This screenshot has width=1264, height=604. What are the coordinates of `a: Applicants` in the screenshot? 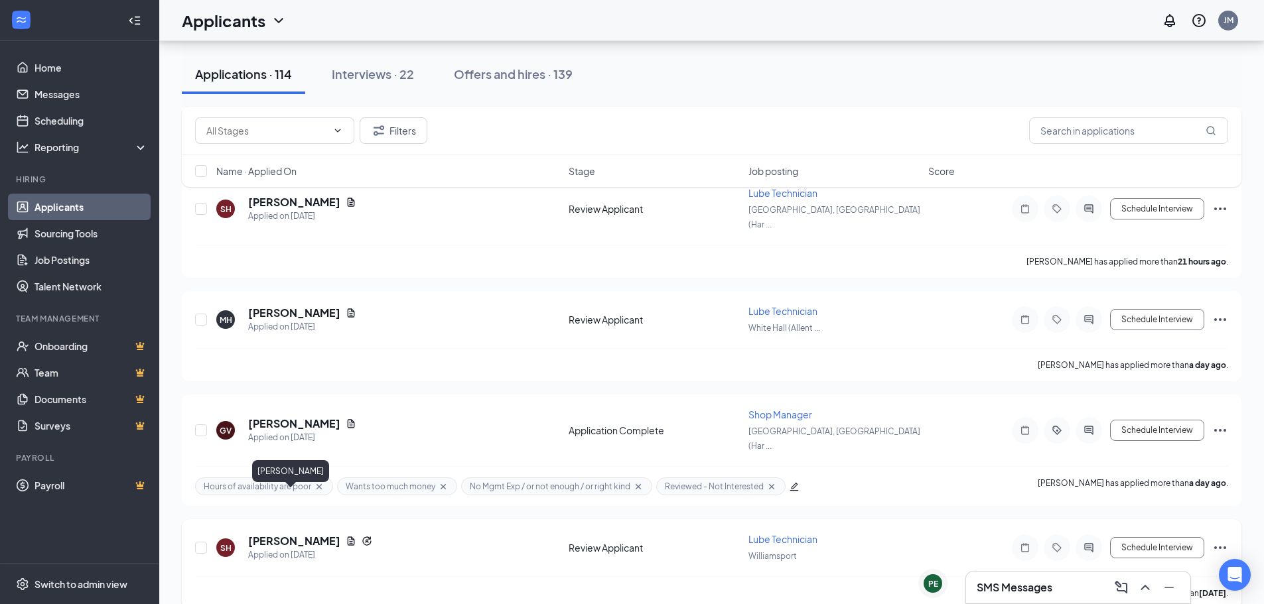 It's located at (91, 207).